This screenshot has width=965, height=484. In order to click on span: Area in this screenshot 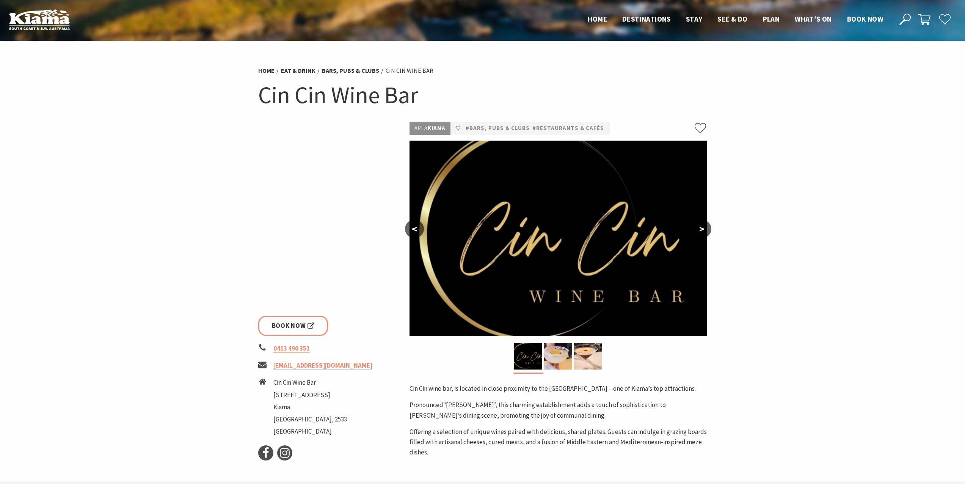, I will do `click(421, 128)`.